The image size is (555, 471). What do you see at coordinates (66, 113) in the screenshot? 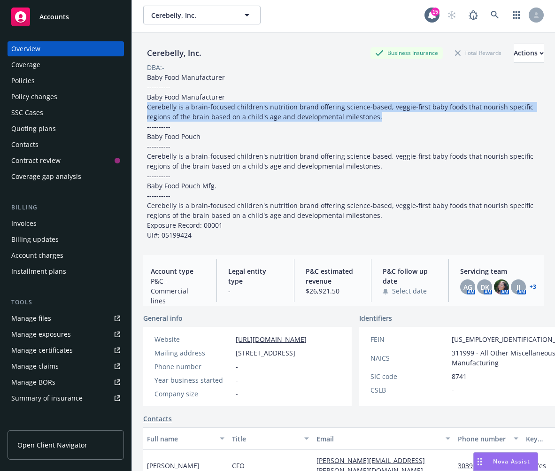
I see `a: SSC Cases` at bounding box center [66, 113].